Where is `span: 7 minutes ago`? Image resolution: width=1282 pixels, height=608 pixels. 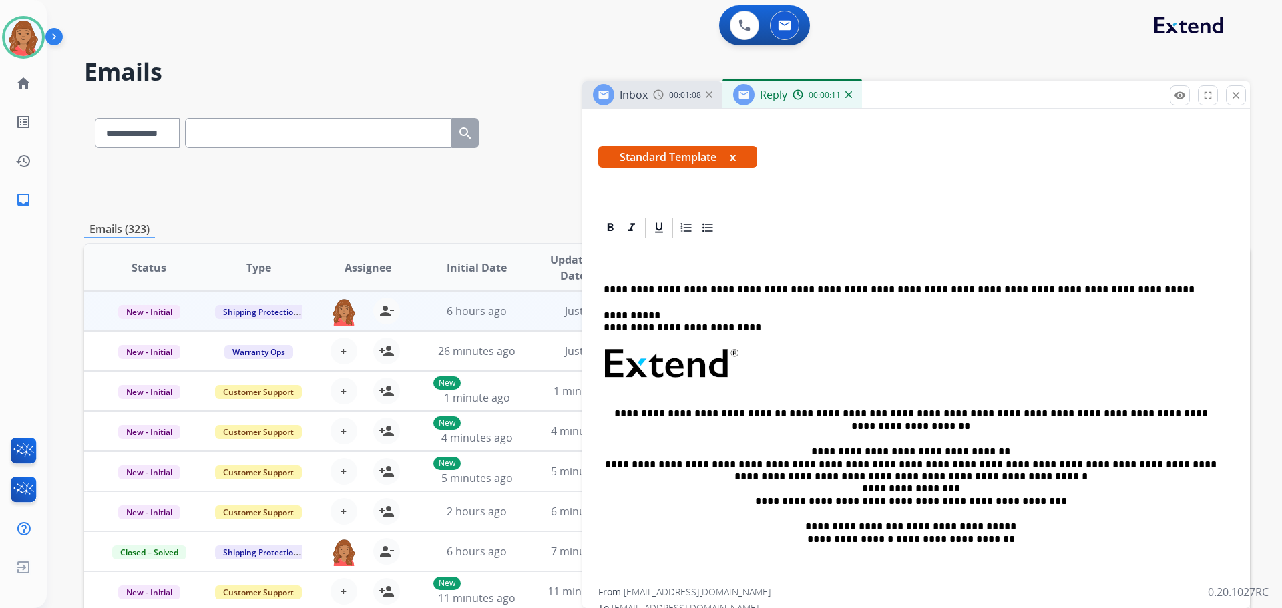 span: 7 minutes ago is located at coordinates (586, 551).